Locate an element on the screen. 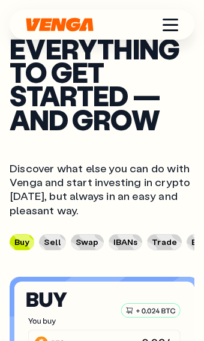 The height and width of the screenshot is (341, 204). button: Menu is located at coordinates (170, 25).